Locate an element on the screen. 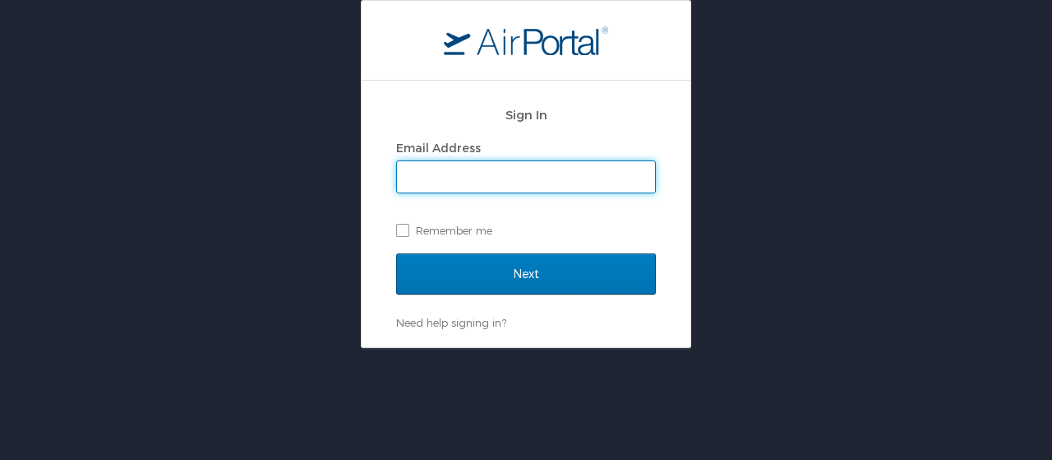  label: Remember me is located at coordinates (526, 230).